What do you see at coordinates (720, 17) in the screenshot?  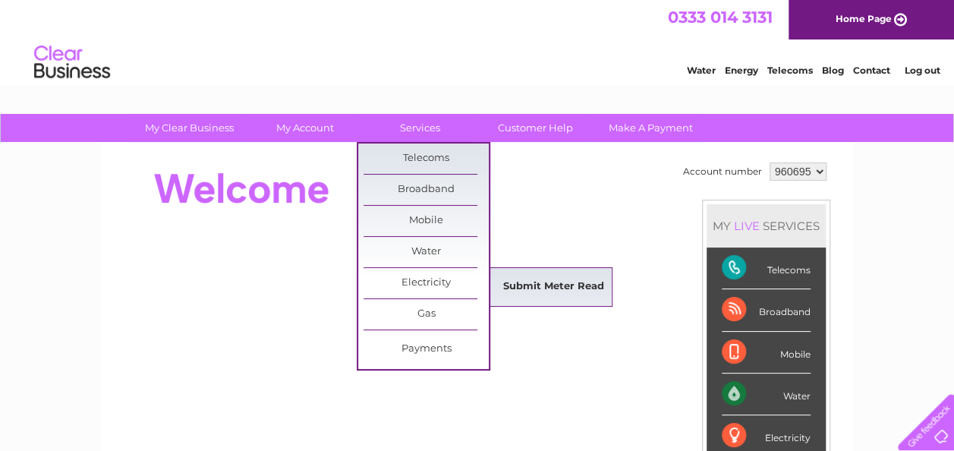 I see `span: 0333 014 3131` at bounding box center [720, 17].